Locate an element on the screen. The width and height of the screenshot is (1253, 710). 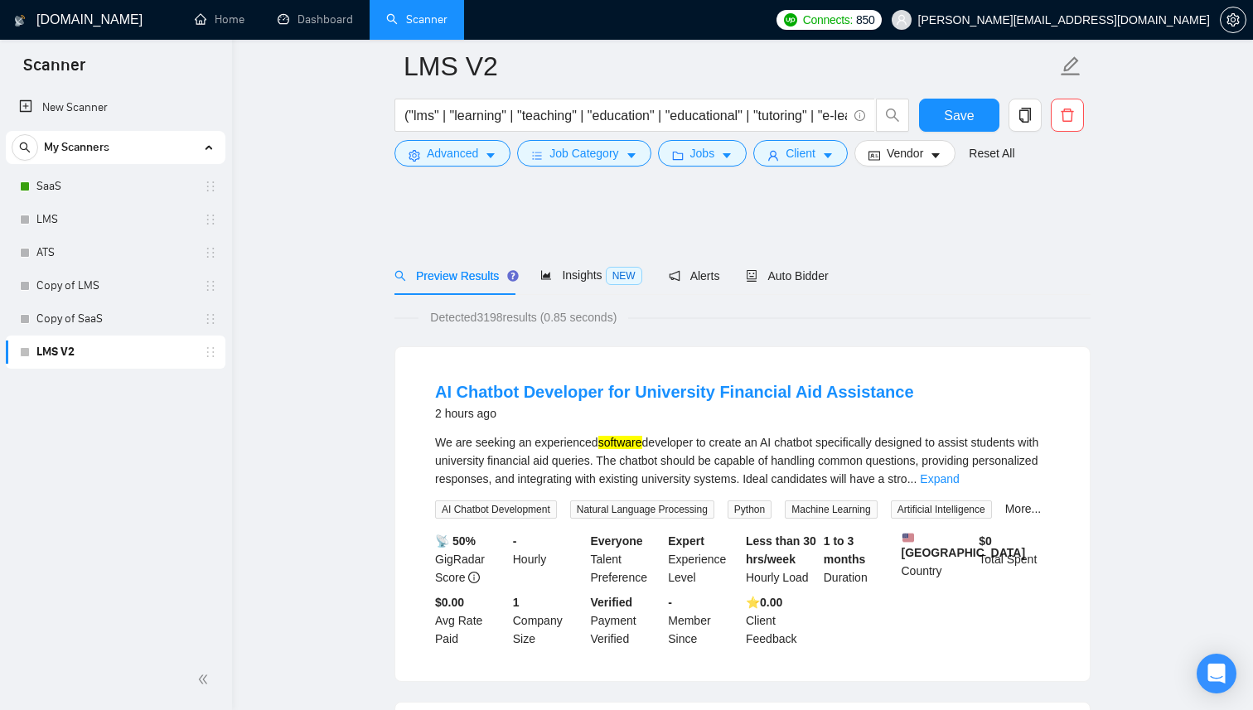
span: AI Chatbot Development is located at coordinates (496, 510).